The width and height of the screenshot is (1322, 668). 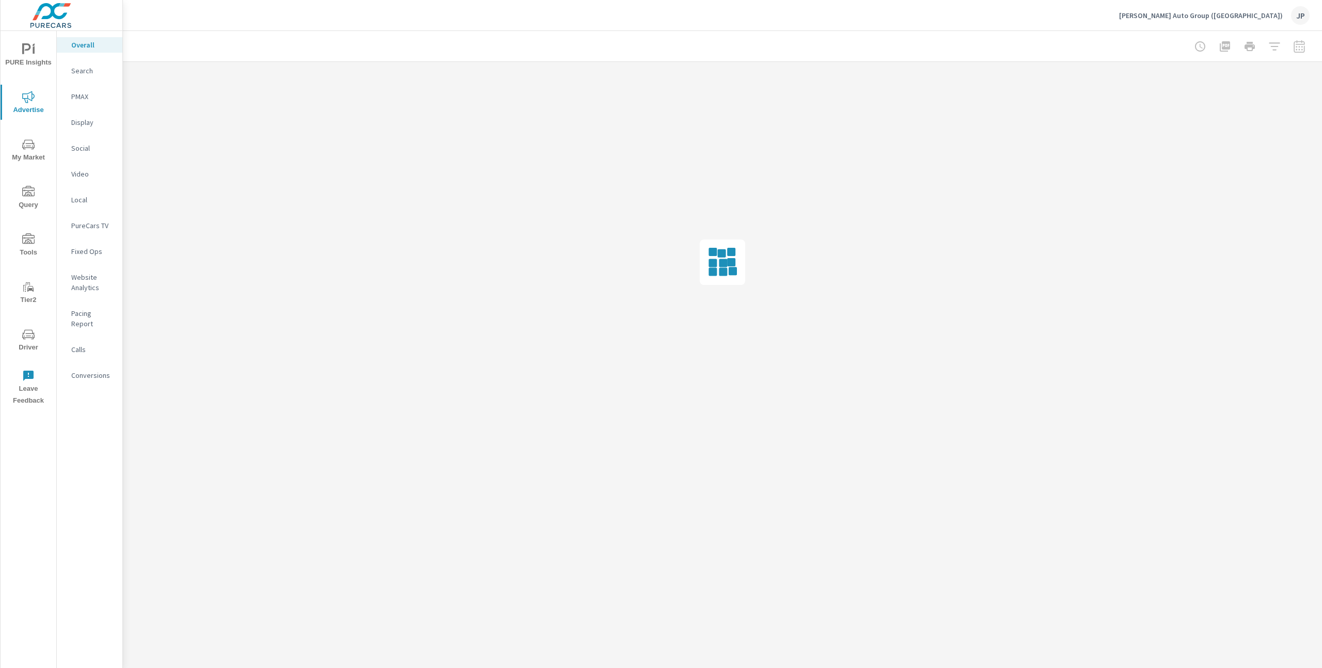 I want to click on div: Display, so click(x=89, y=122).